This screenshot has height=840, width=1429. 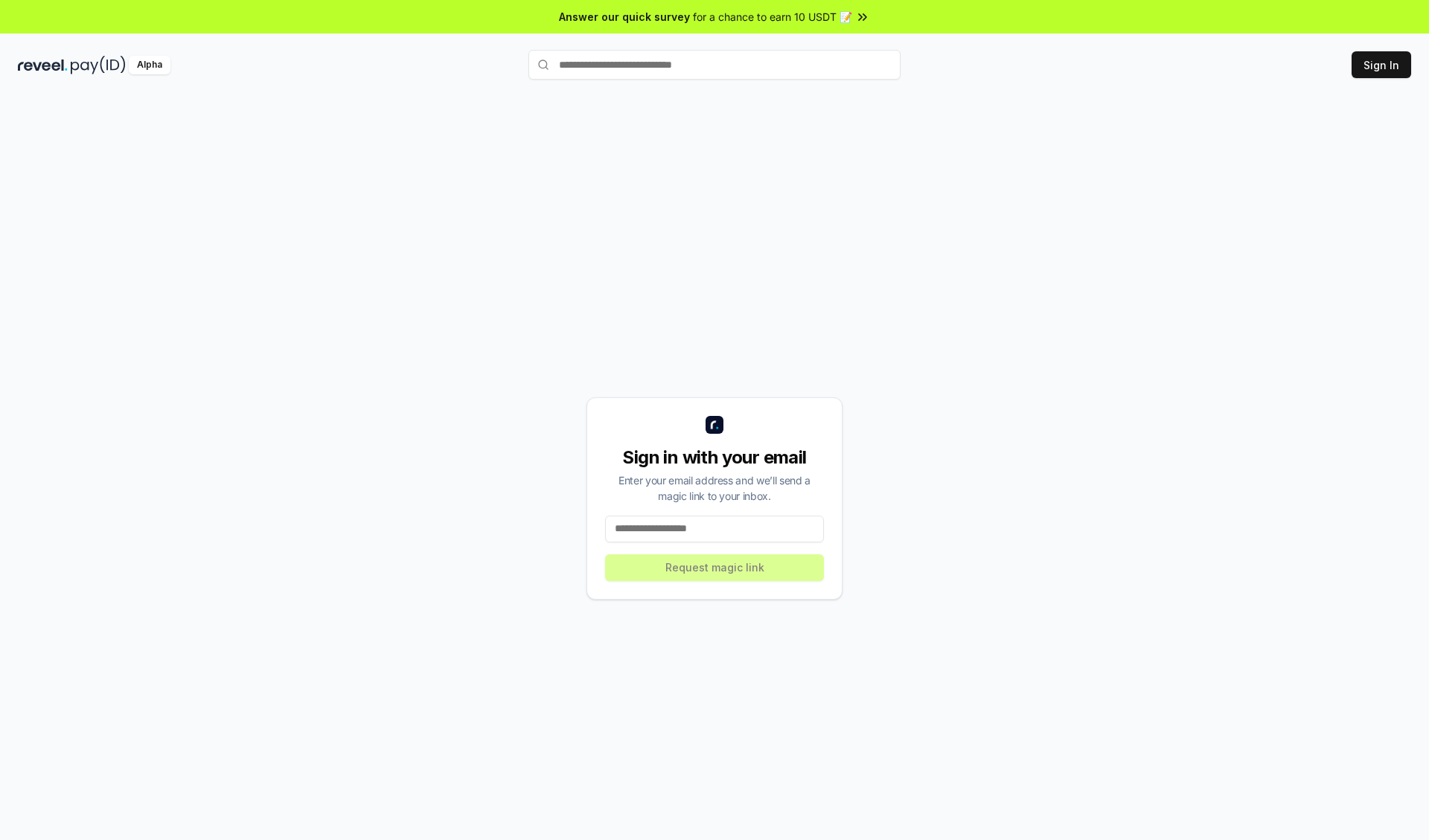 What do you see at coordinates (715, 425) in the screenshot?
I see `img: logo_small` at bounding box center [715, 425].